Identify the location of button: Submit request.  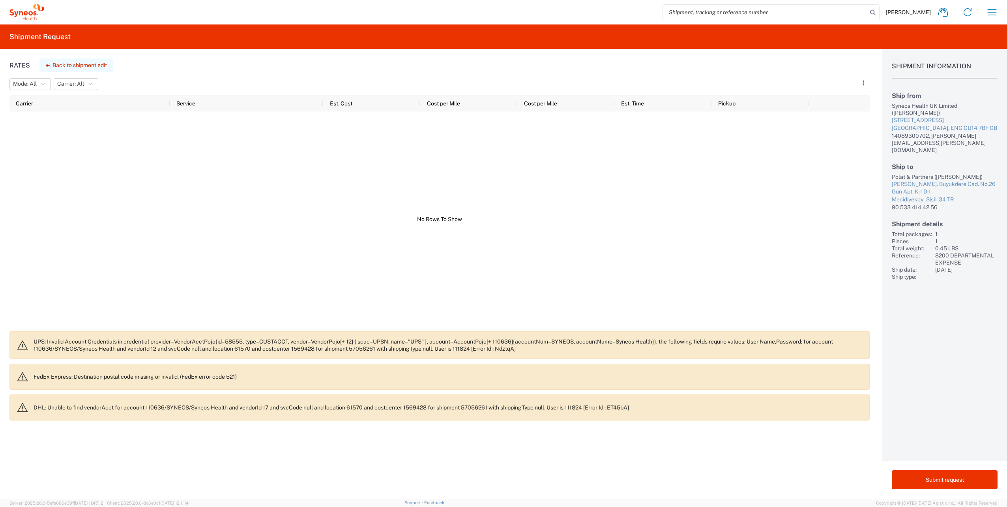
(945, 480).